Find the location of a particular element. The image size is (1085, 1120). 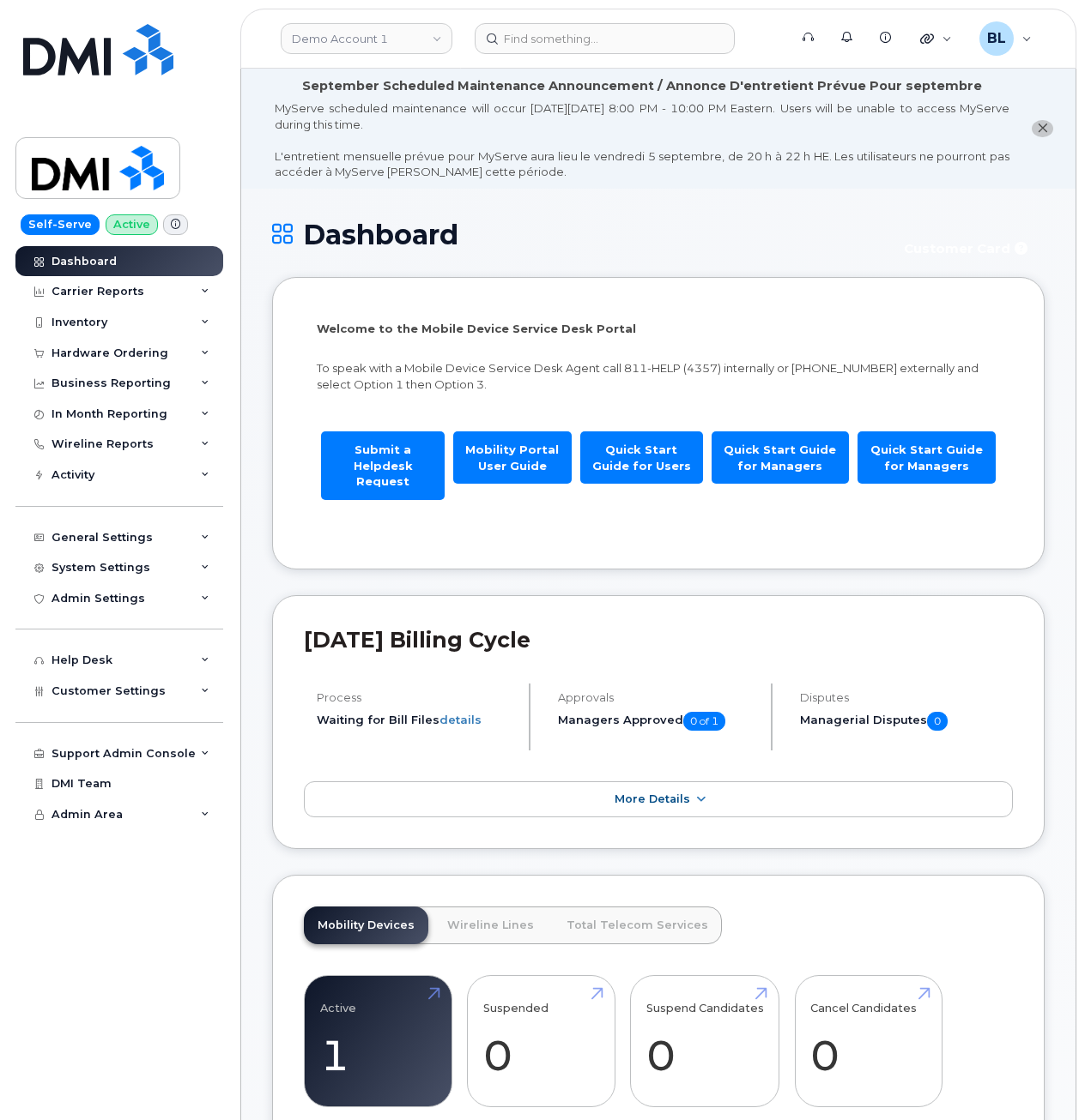

a: Mobility Devices is located at coordinates (366, 925).